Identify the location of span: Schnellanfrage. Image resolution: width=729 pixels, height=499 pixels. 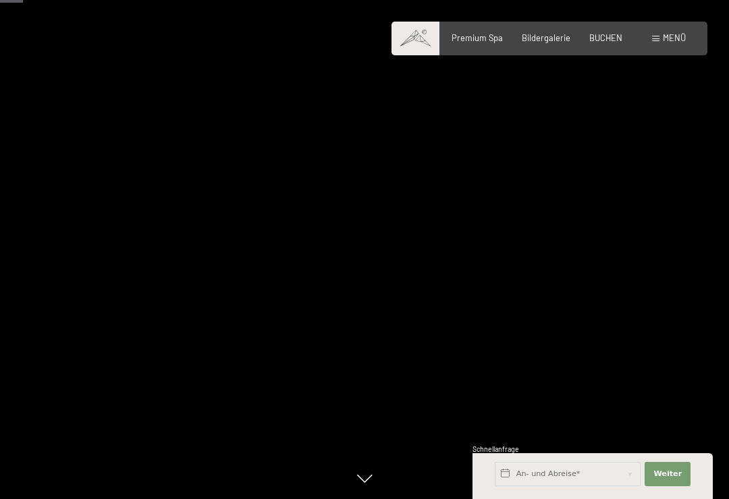
(495, 449).